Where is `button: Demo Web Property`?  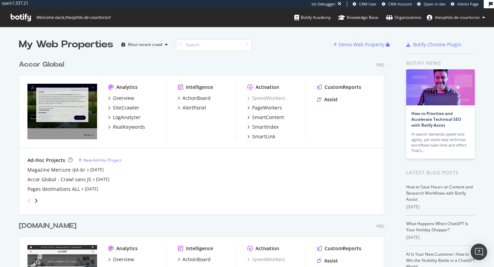 button: Demo Web Property is located at coordinates (359, 45).